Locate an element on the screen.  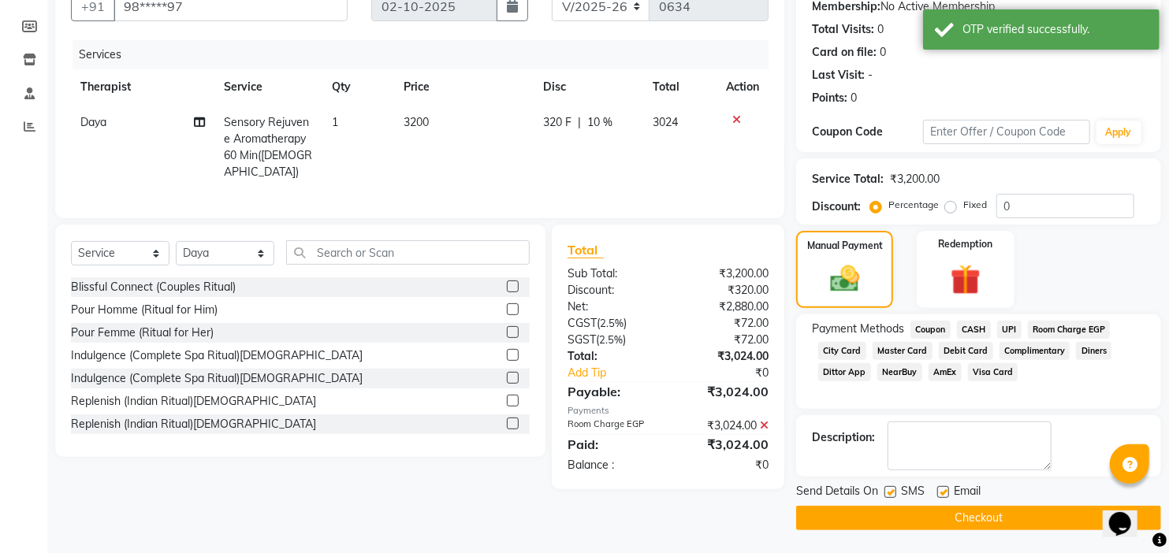
th: Price is located at coordinates (464, 87).